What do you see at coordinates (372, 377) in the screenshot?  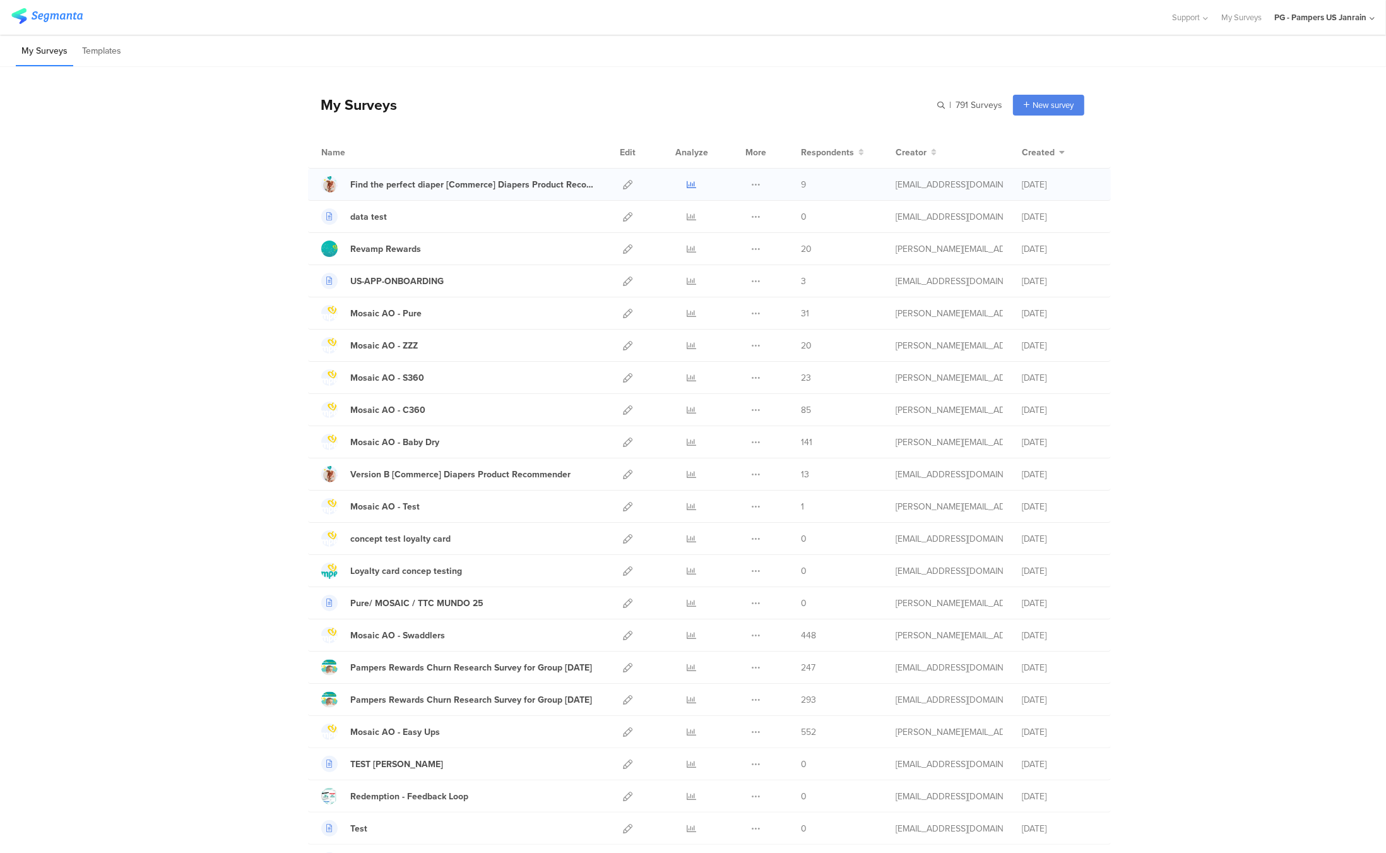 I see `a: Mosaic AO - S360` at bounding box center [372, 377].